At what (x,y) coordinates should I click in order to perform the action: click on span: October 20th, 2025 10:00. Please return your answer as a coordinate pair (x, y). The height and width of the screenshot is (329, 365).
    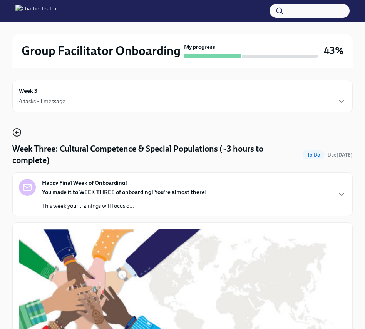
    Looking at the image, I should click on (340, 155).